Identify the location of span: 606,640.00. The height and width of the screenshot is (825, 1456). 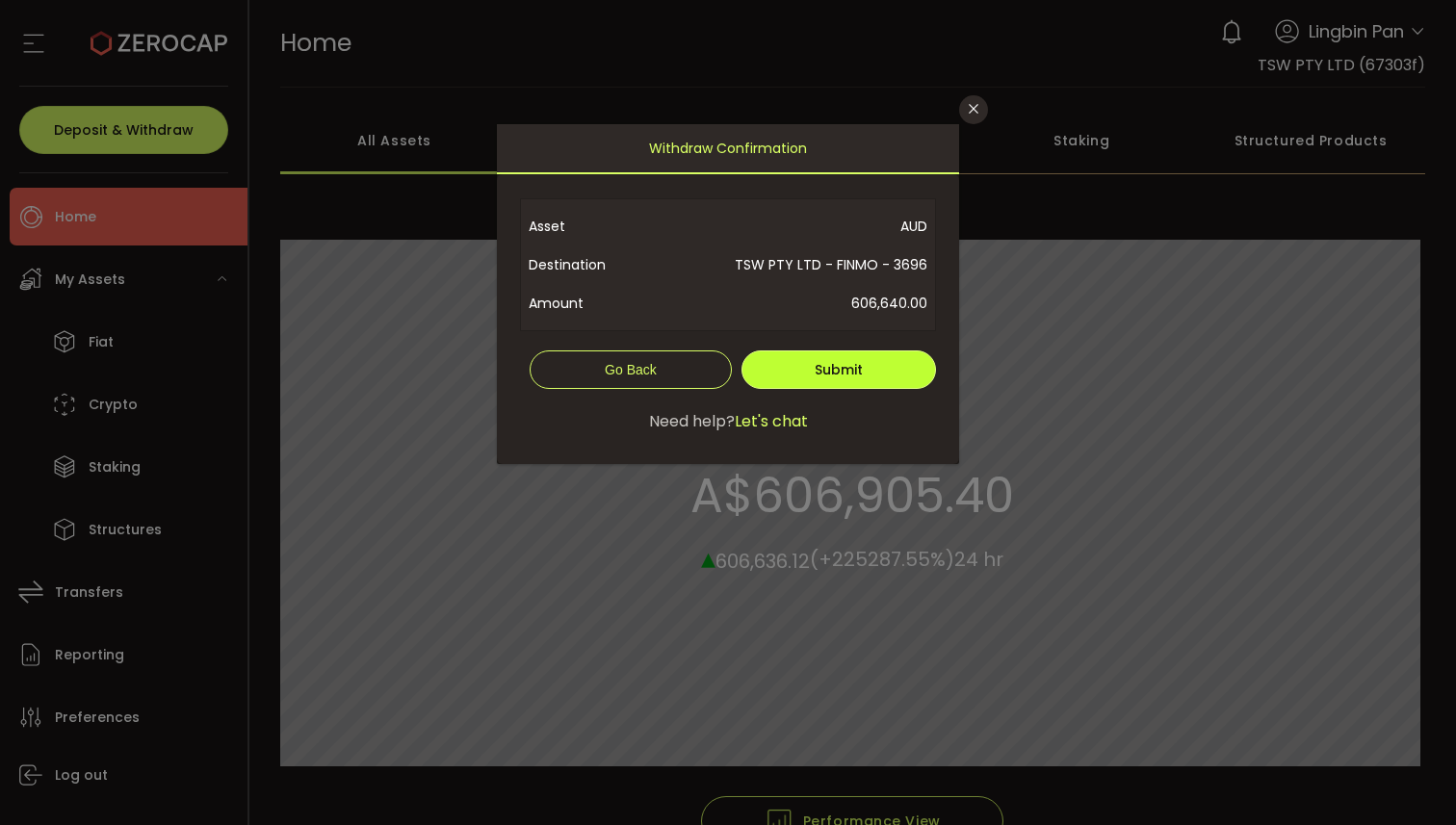
(789, 304).